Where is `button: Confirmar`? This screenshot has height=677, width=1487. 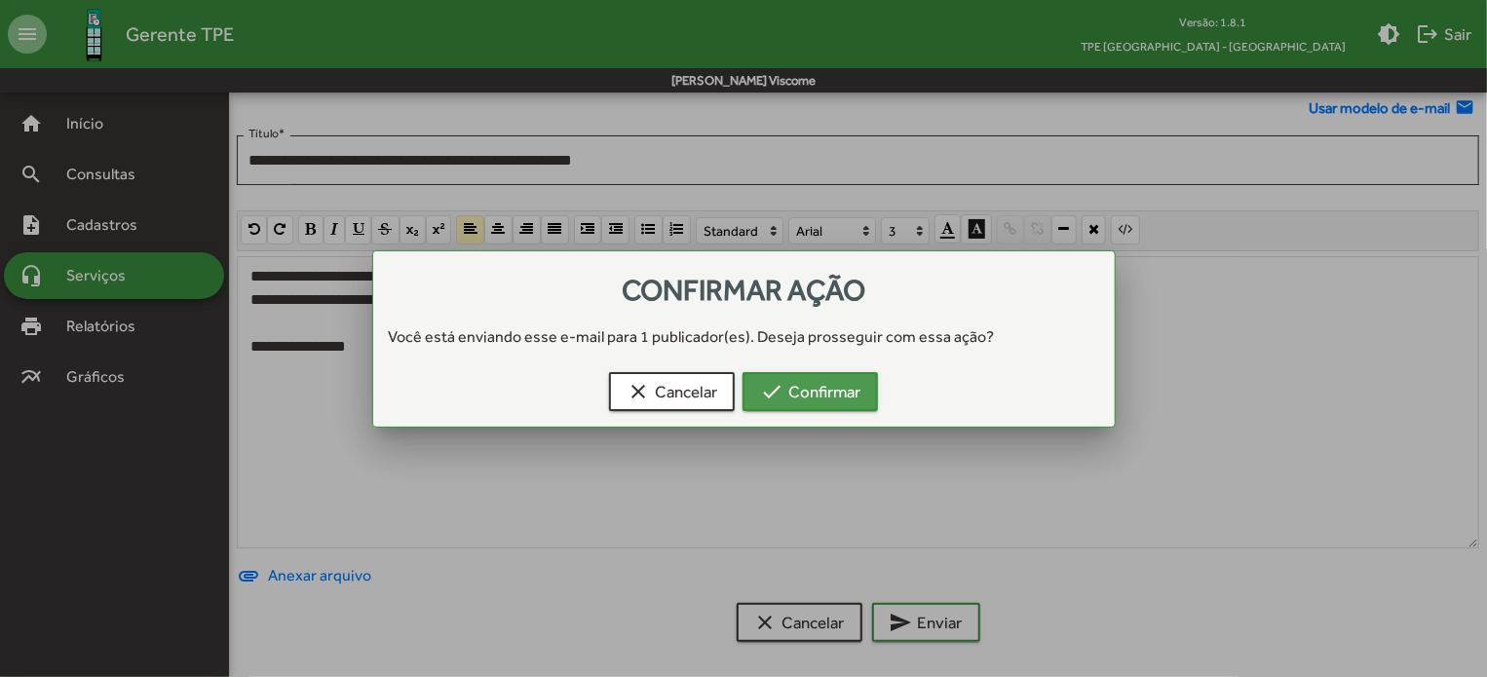
button: Confirmar is located at coordinates (810, 392).